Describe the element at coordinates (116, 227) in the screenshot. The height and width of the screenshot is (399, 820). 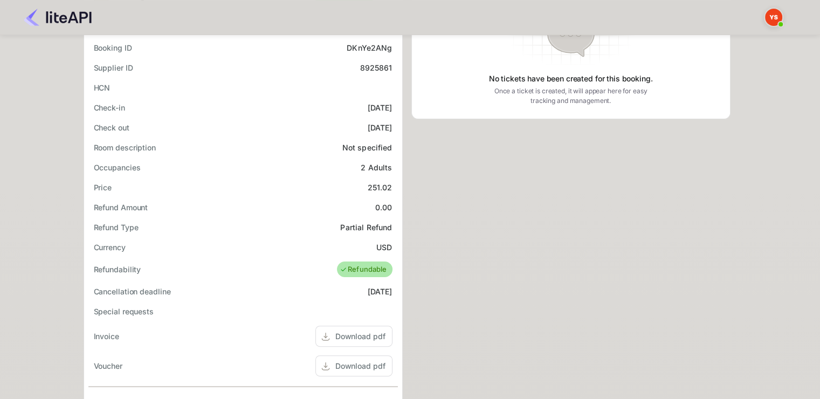
I see `div: Refund Type` at that location.